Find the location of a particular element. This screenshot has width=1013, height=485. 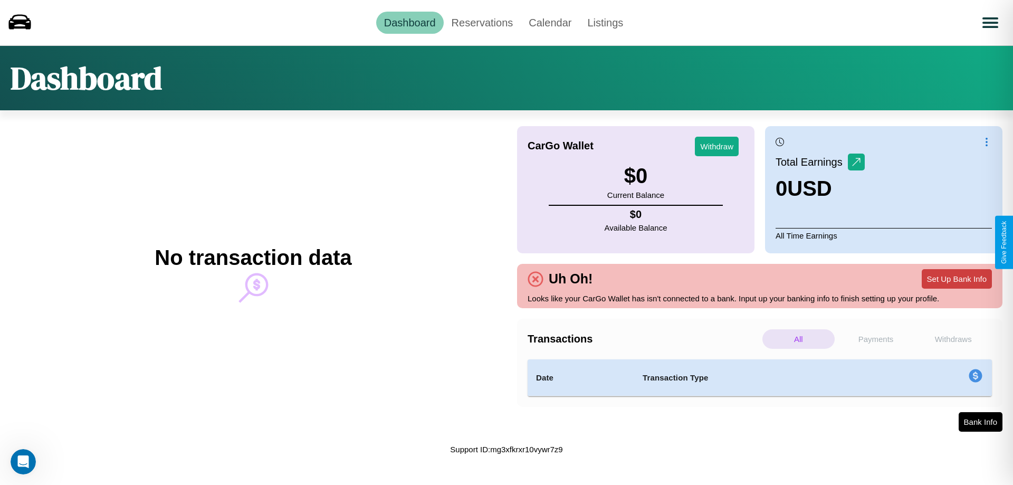

a: Reservations is located at coordinates (482, 23).